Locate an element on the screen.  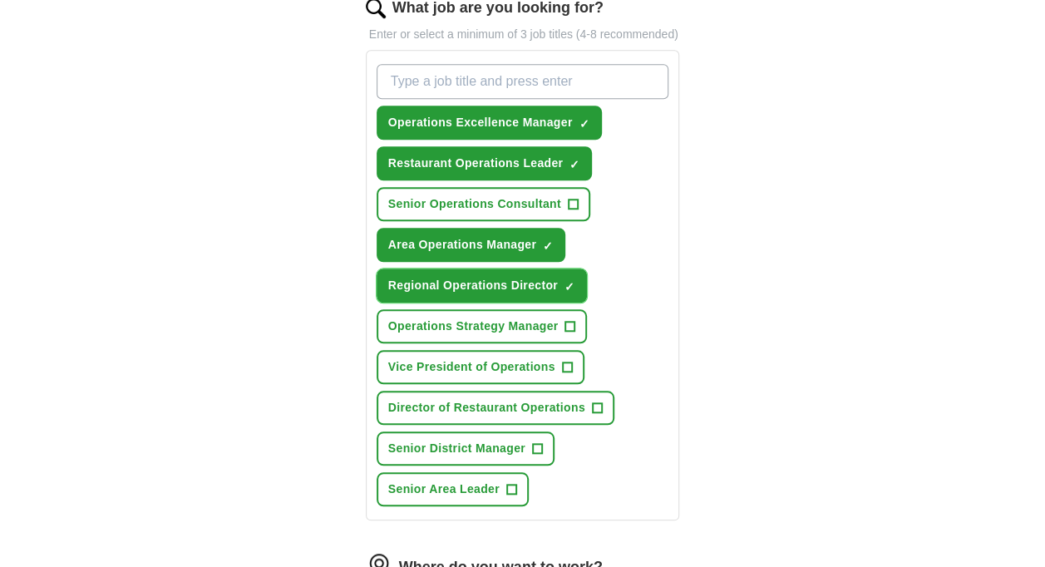
button: Operations Excellence Manager✓ is located at coordinates (489, 122).